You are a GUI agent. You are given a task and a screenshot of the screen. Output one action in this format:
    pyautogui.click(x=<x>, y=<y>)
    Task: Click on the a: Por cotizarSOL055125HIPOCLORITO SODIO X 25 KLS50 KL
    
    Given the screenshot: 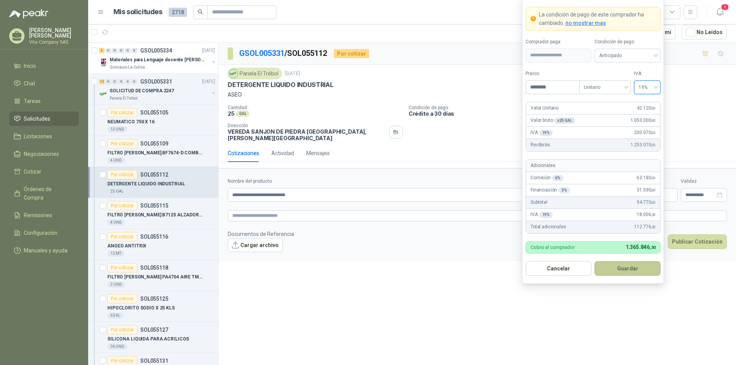 What is the action you would take?
    pyautogui.click(x=153, y=307)
    